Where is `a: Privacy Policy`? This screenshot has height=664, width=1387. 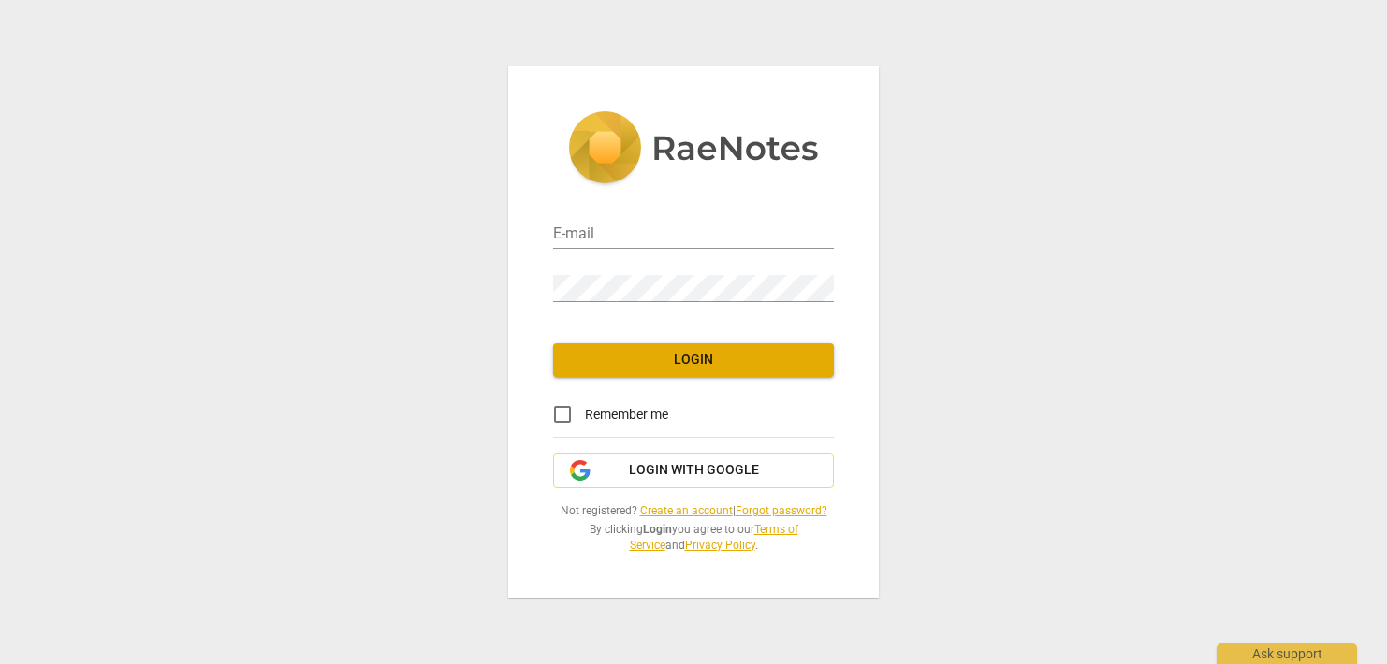
a: Privacy Policy is located at coordinates (720, 546).